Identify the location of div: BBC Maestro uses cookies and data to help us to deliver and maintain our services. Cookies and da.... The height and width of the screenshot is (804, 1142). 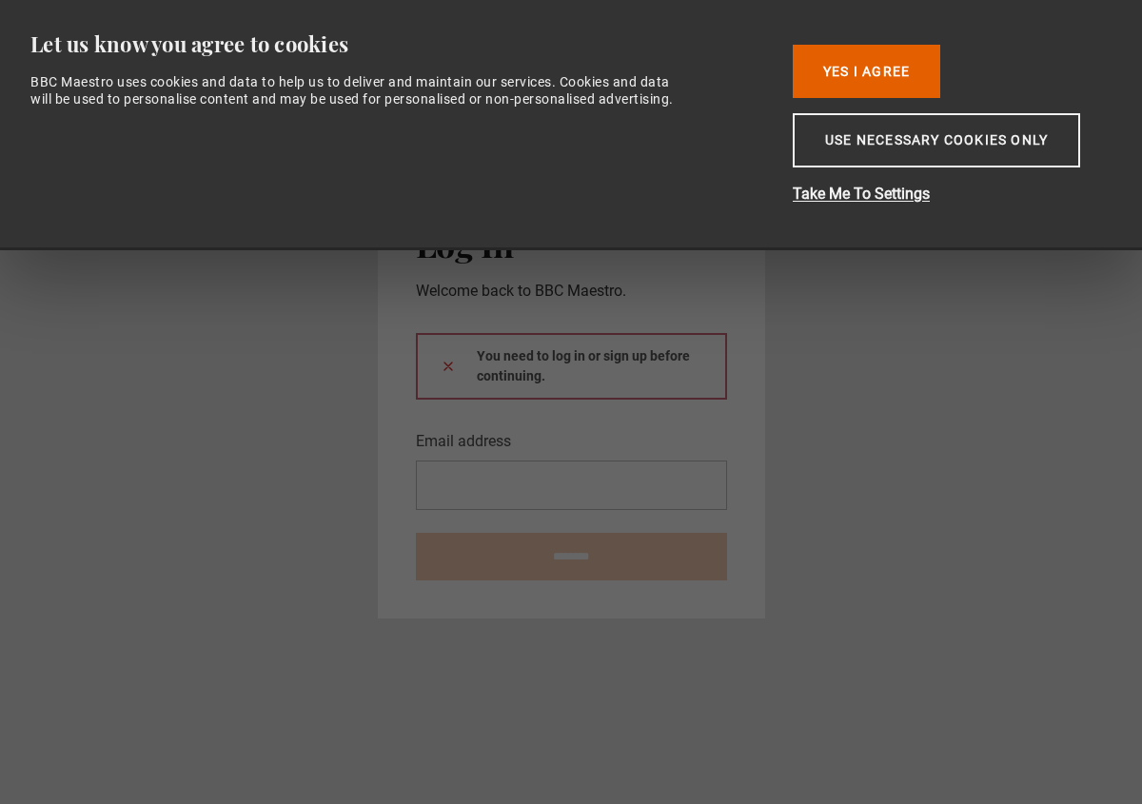
(360, 90).